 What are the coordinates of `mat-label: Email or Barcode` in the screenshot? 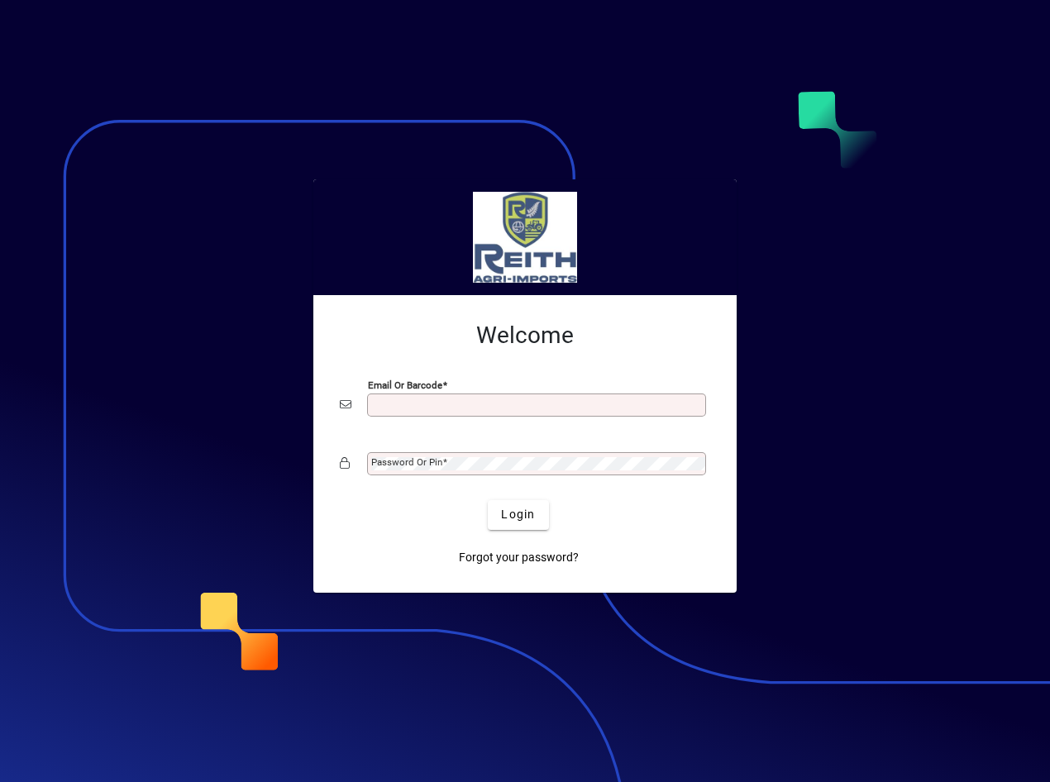 It's located at (405, 384).